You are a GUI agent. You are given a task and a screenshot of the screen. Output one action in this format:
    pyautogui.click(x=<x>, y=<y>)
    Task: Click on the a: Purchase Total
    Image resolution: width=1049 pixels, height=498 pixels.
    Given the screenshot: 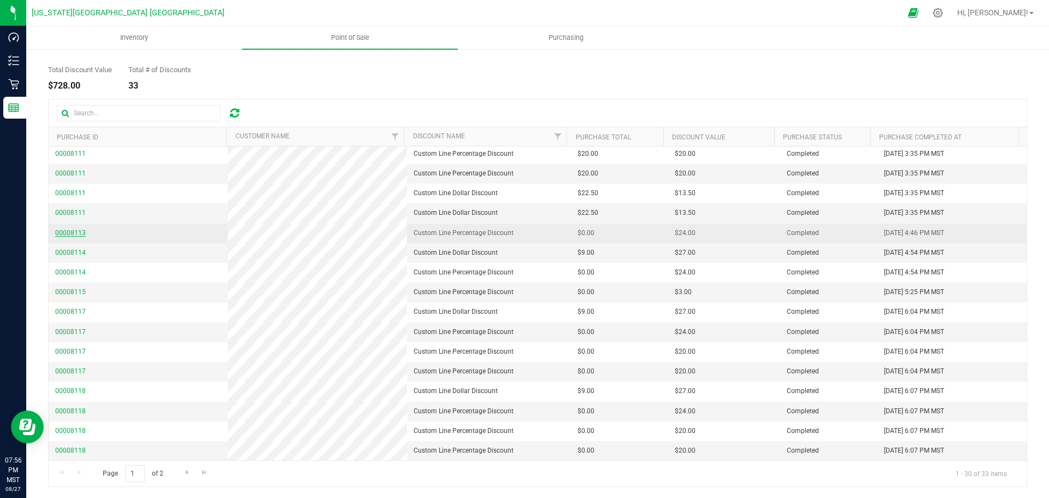 What is the action you would take?
    pyautogui.click(x=603, y=137)
    